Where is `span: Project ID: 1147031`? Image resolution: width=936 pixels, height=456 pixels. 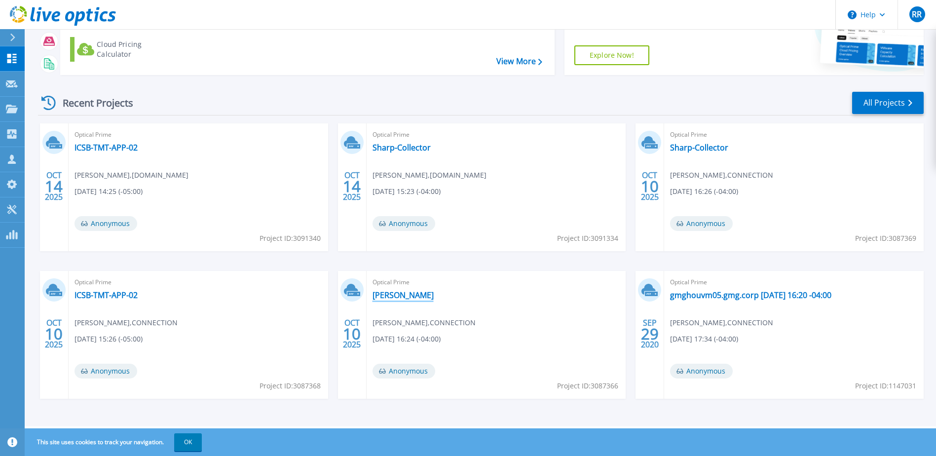
span: Project ID: 1147031 is located at coordinates (886, 386).